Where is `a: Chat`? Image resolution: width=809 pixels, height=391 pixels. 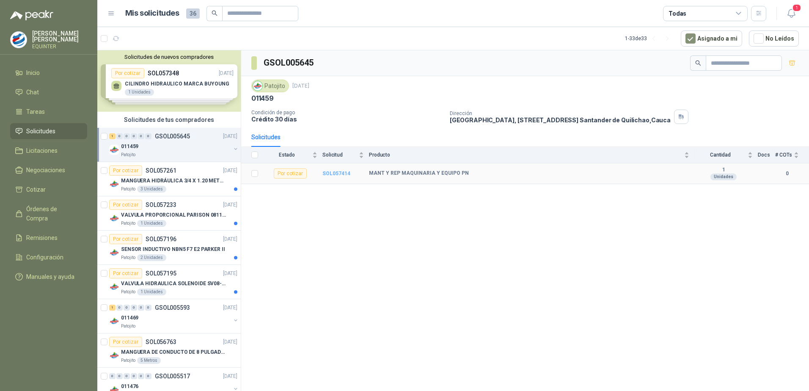
a: Chat is located at coordinates (49, 92).